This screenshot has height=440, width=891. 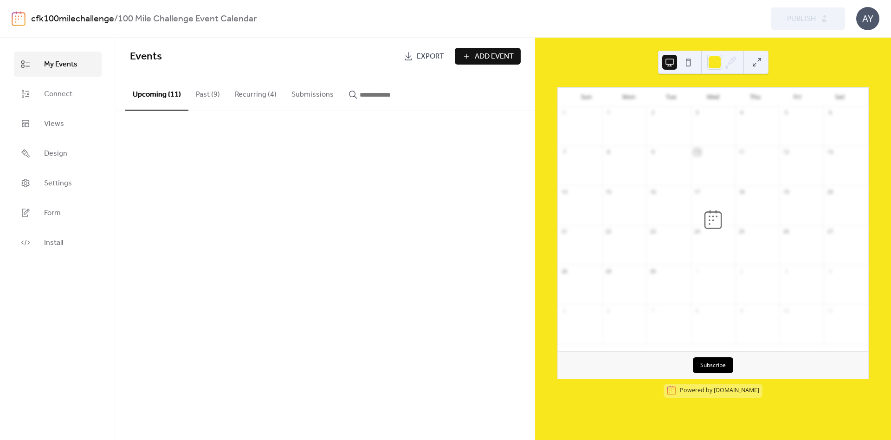 What do you see at coordinates (430, 57) in the screenshot?
I see `span: Export` at bounding box center [430, 57].